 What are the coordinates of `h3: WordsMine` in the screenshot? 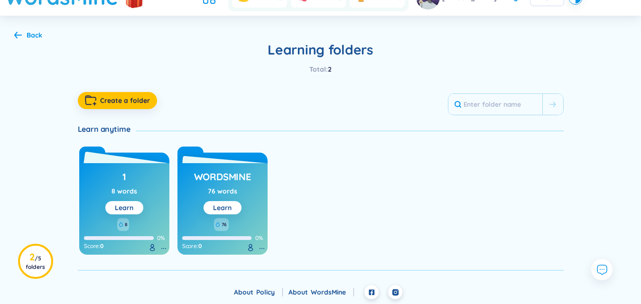 It's located at (222, 179).